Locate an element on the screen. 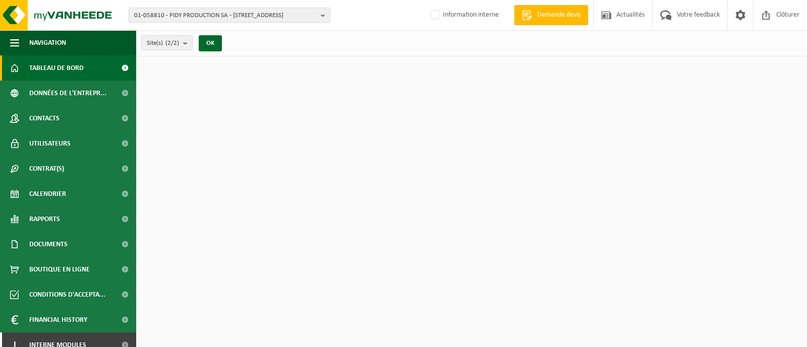 The width and height of the screenshot is (807, 347). span: Utilisateurs is located at coordinates (50, 144).